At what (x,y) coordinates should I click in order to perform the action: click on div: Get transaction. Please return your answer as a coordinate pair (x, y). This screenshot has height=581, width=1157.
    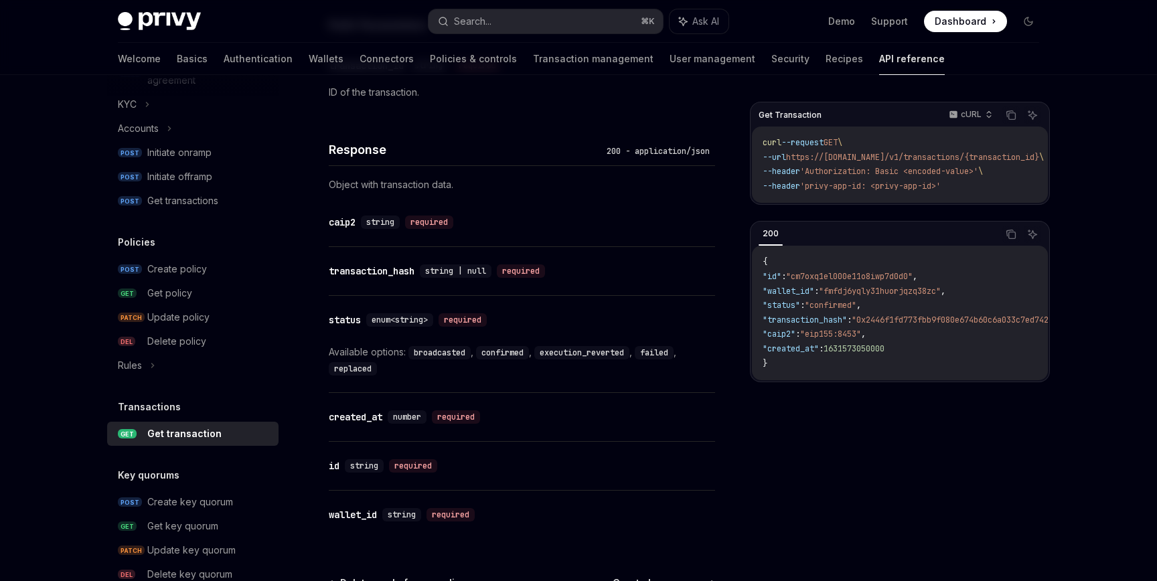
    Looking at the image, I should click on (184, 434).